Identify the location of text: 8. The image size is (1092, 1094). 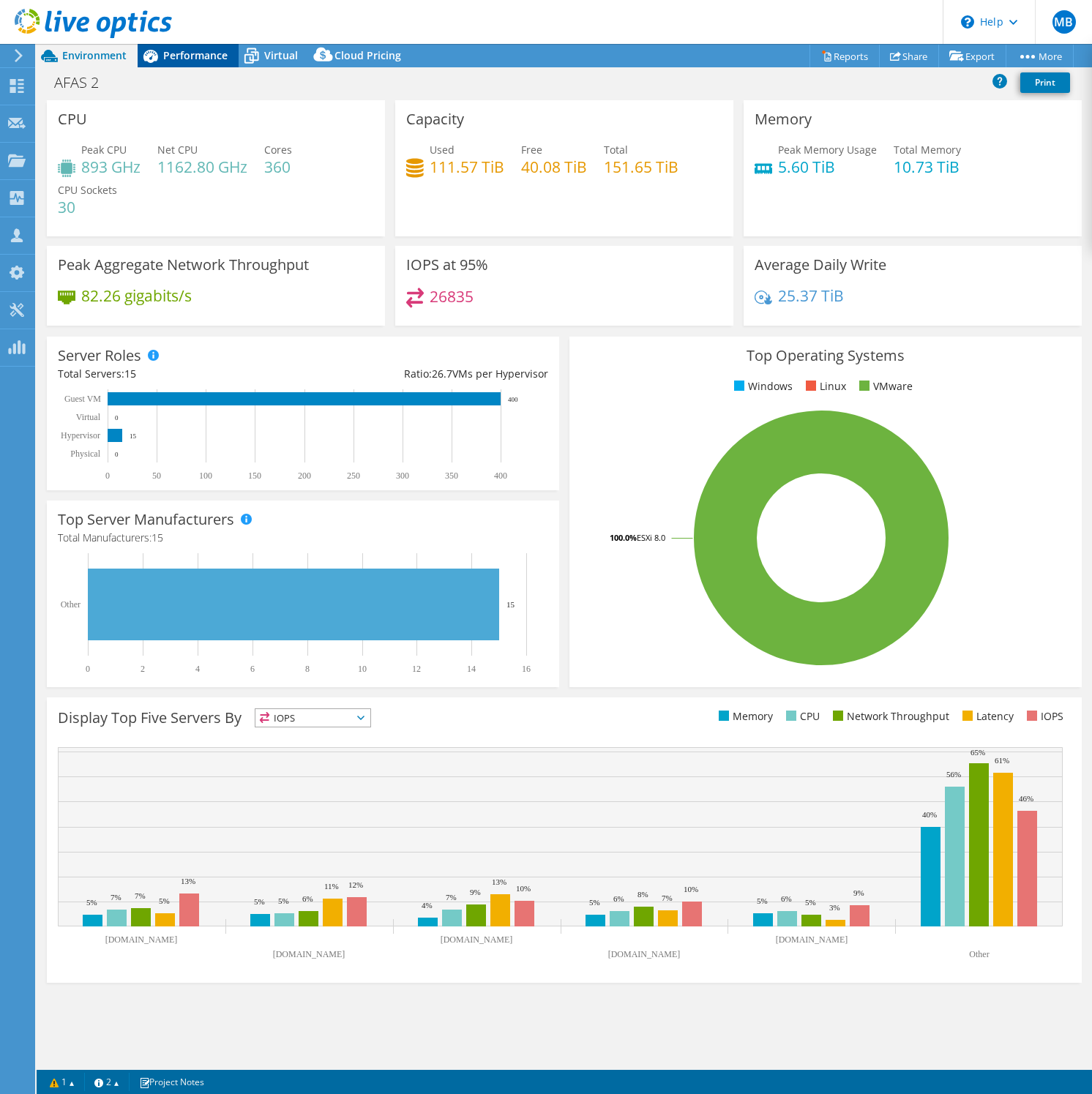
(308, 669).